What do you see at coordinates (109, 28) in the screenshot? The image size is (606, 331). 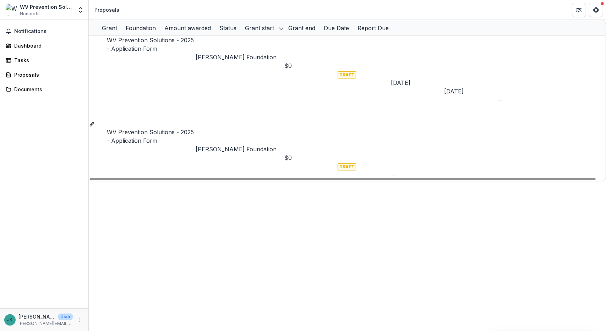 I see `div: Grant` at bounding box center [109, 28].